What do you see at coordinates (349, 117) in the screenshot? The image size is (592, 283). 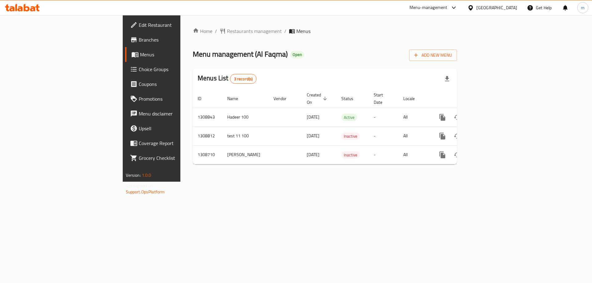 I see `div: Active` at bounding box center [349, 117].